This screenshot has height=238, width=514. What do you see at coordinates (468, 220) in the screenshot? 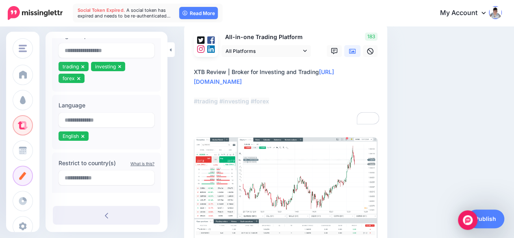
I see `div: Open Intercom Messenger` at bounding box center [468, 220].